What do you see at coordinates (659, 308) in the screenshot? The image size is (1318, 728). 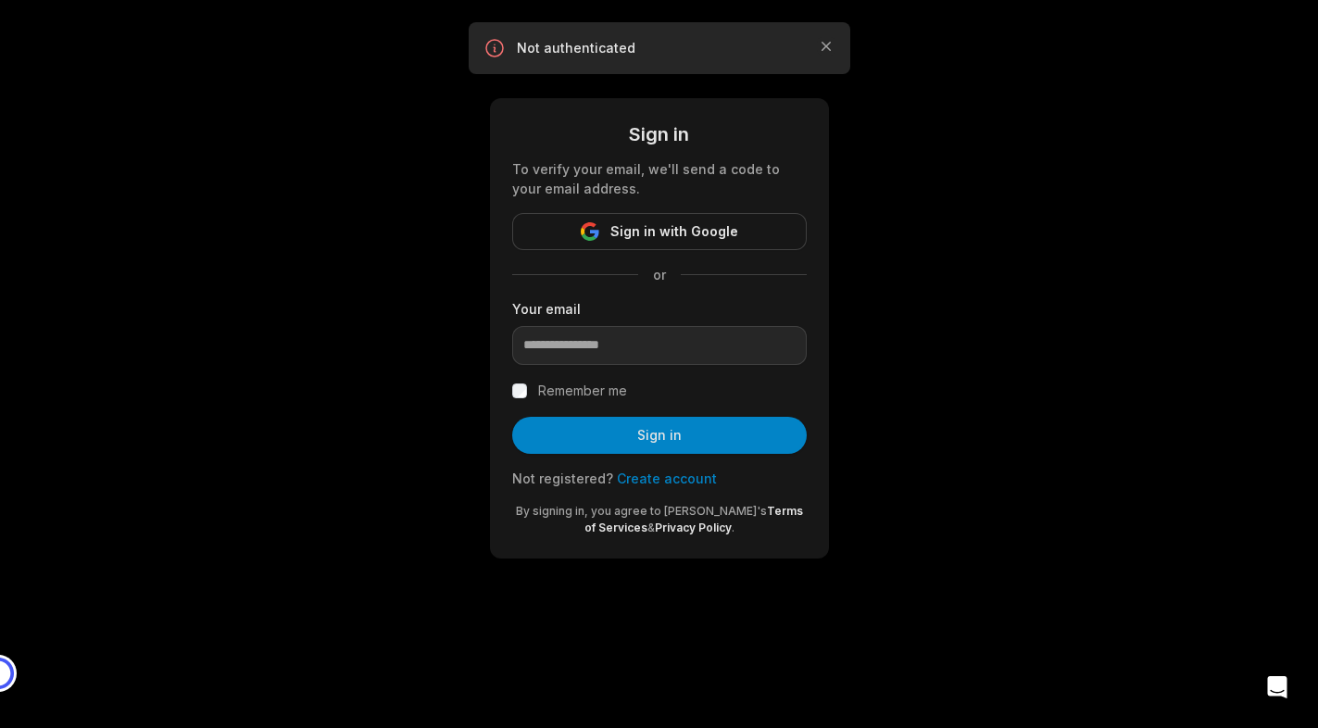 I see `label: Your email` at bounding box center [659, 308].